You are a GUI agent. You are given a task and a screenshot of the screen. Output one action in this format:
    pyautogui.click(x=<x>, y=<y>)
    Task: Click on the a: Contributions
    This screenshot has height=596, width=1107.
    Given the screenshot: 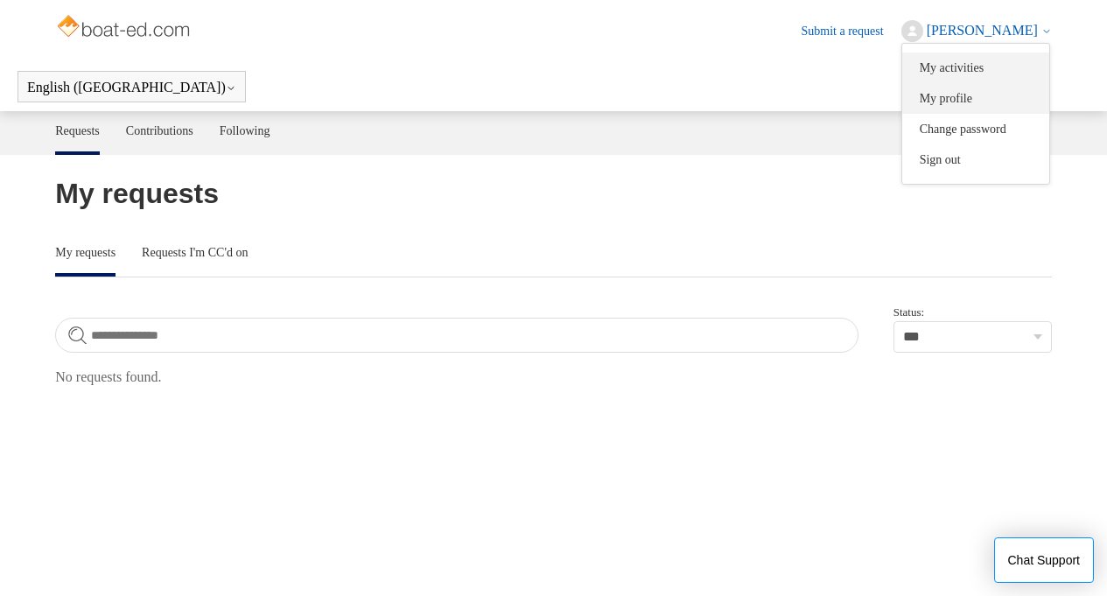 What is the action you would take?
    pyautogui.click(x=159, y=131)
    